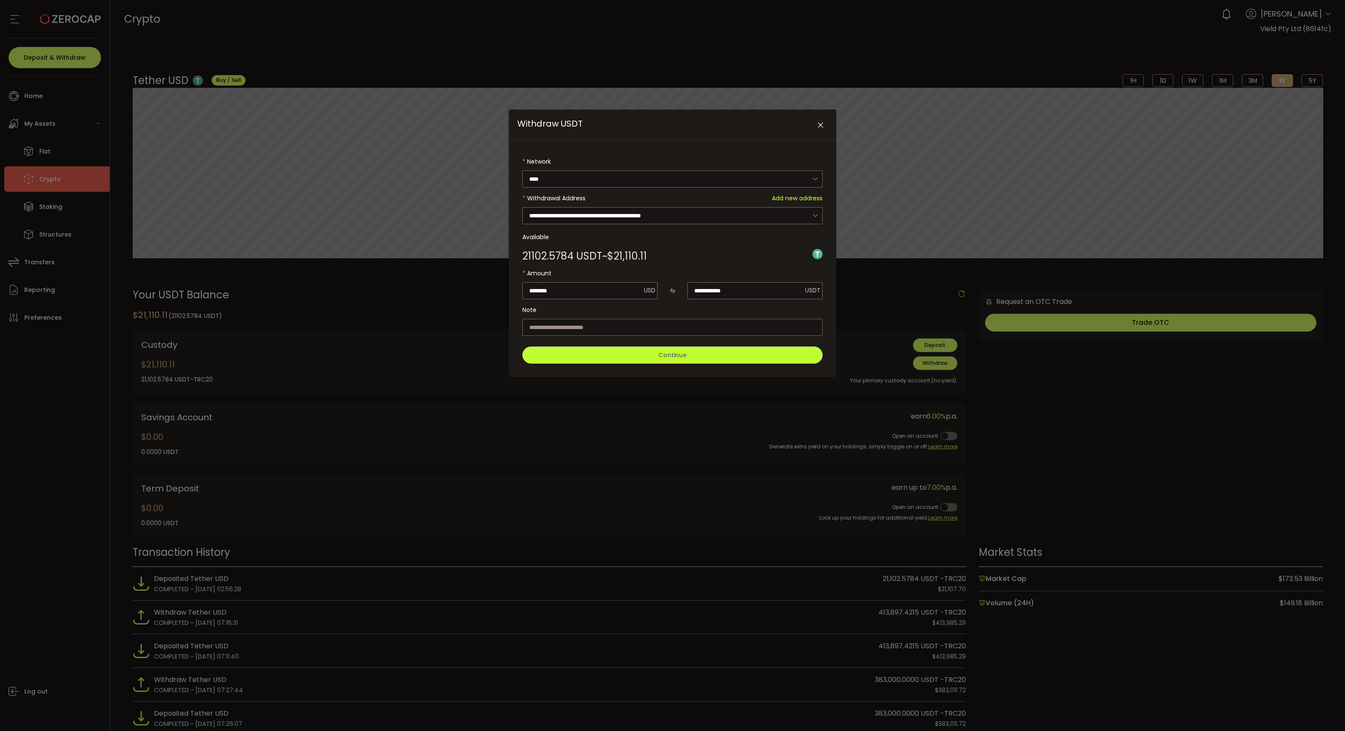 This screenshot has width=1345, height=731. I want to click on span: $21,110.11, so click(627, 256).